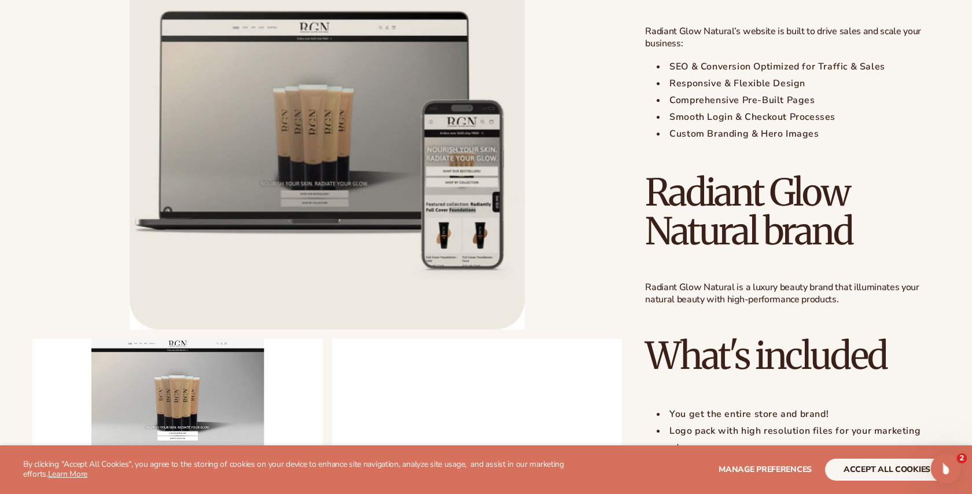  Describe the element at coordinates (792, 355) in the screenshot. I see `h2: What's included` at that location.